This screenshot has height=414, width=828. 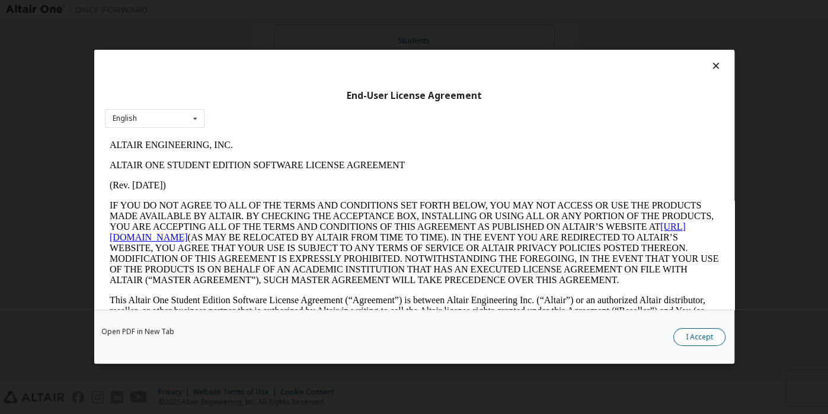 What do you see at coordinates (138, 333) in the screenshot?
I see `a: Open PDF in New Tab` at bounding box center [138, 333].